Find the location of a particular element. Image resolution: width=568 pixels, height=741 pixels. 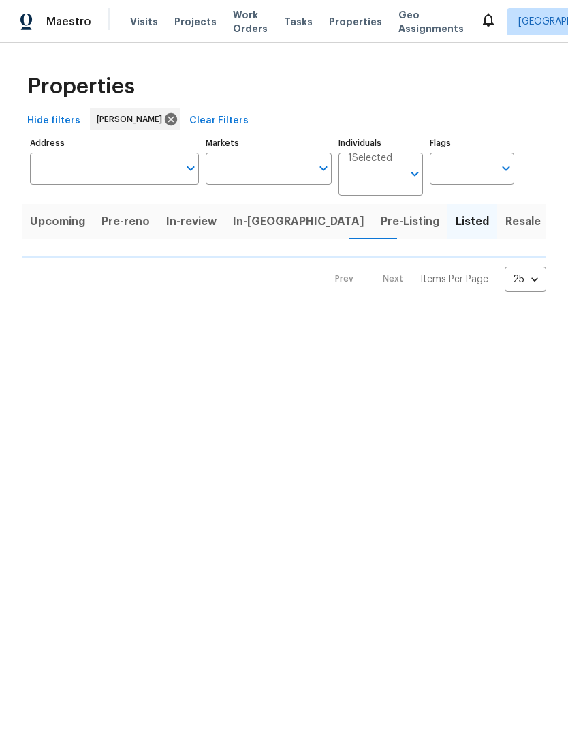

span: Resale is located at coordinates (523, 221).